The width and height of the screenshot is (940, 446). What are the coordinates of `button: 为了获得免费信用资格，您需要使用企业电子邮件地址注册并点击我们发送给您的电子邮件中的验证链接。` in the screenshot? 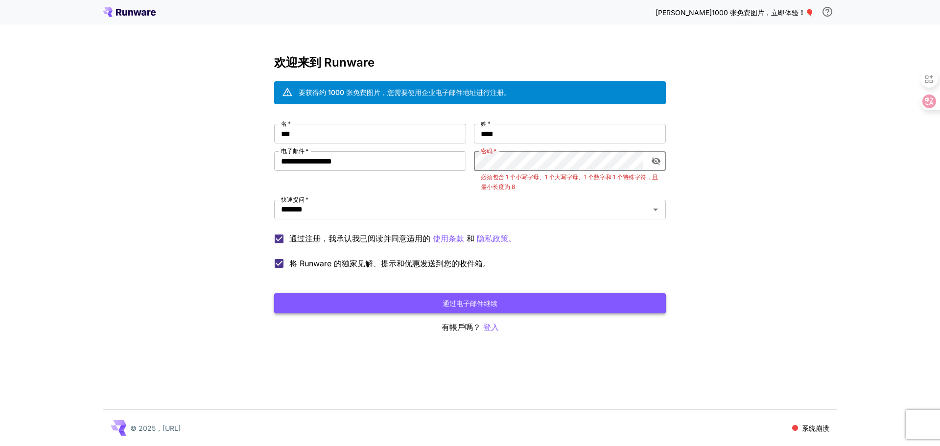 It's located at (827, 12).